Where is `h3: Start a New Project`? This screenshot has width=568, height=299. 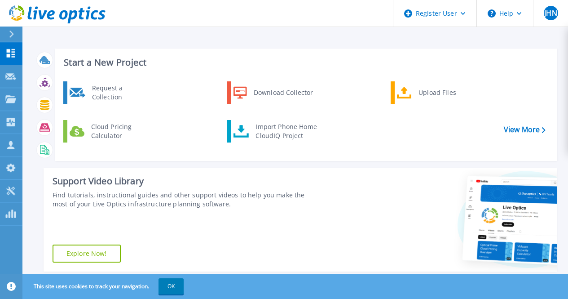 h3: Start a New Project is located at coordinates (304, 62).